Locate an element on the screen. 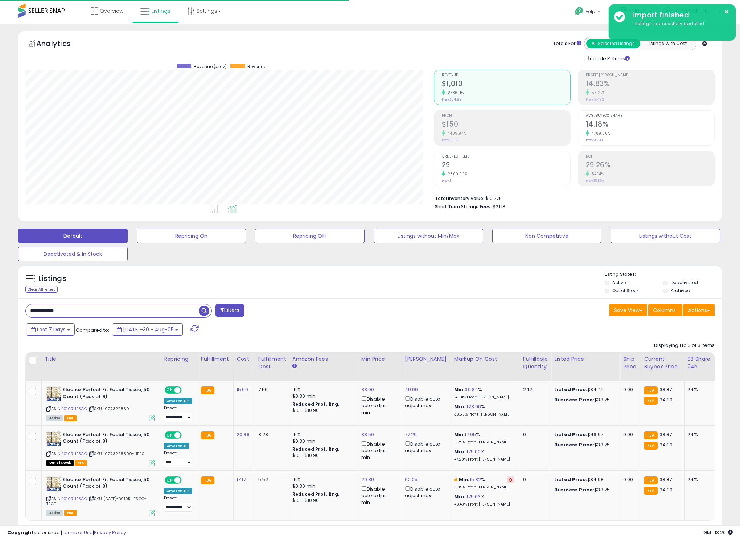 The image size is (740, 540). div: $46.97 is located at coordinates (585, 435).